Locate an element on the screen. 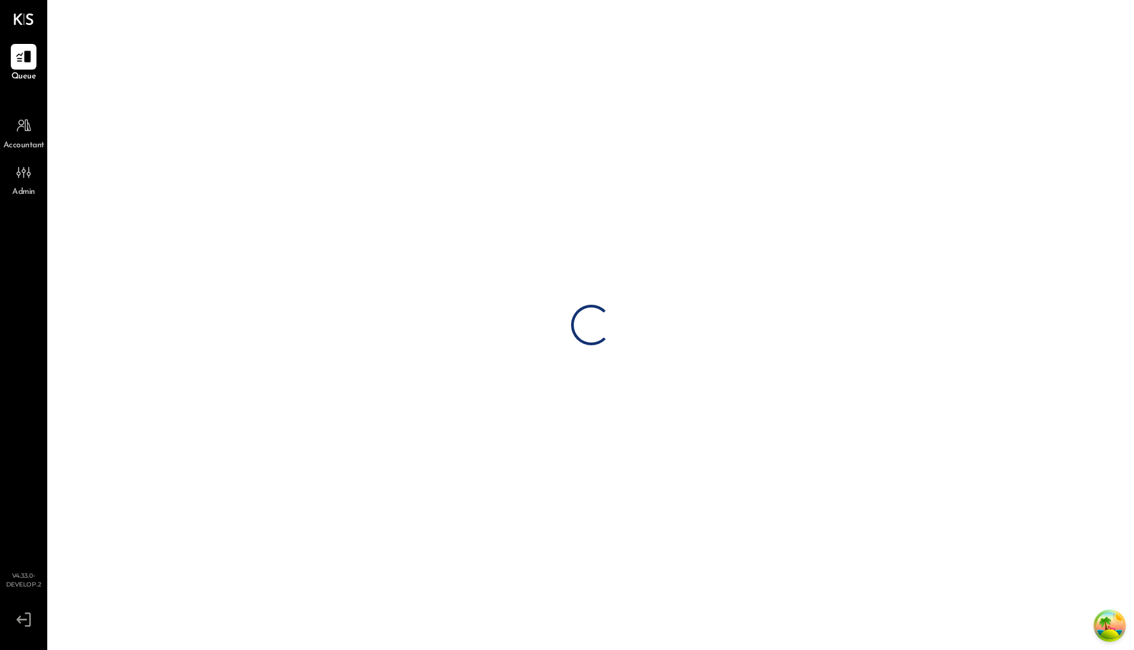 This screenshot has width=1134, height=650. a: Accountant is located at coordinates (24, 132).